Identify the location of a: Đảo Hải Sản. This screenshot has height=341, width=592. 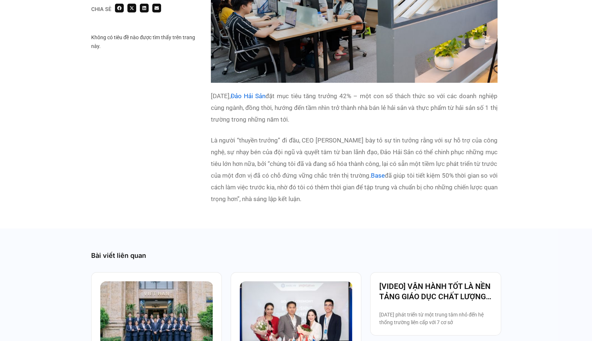
(248, 96).